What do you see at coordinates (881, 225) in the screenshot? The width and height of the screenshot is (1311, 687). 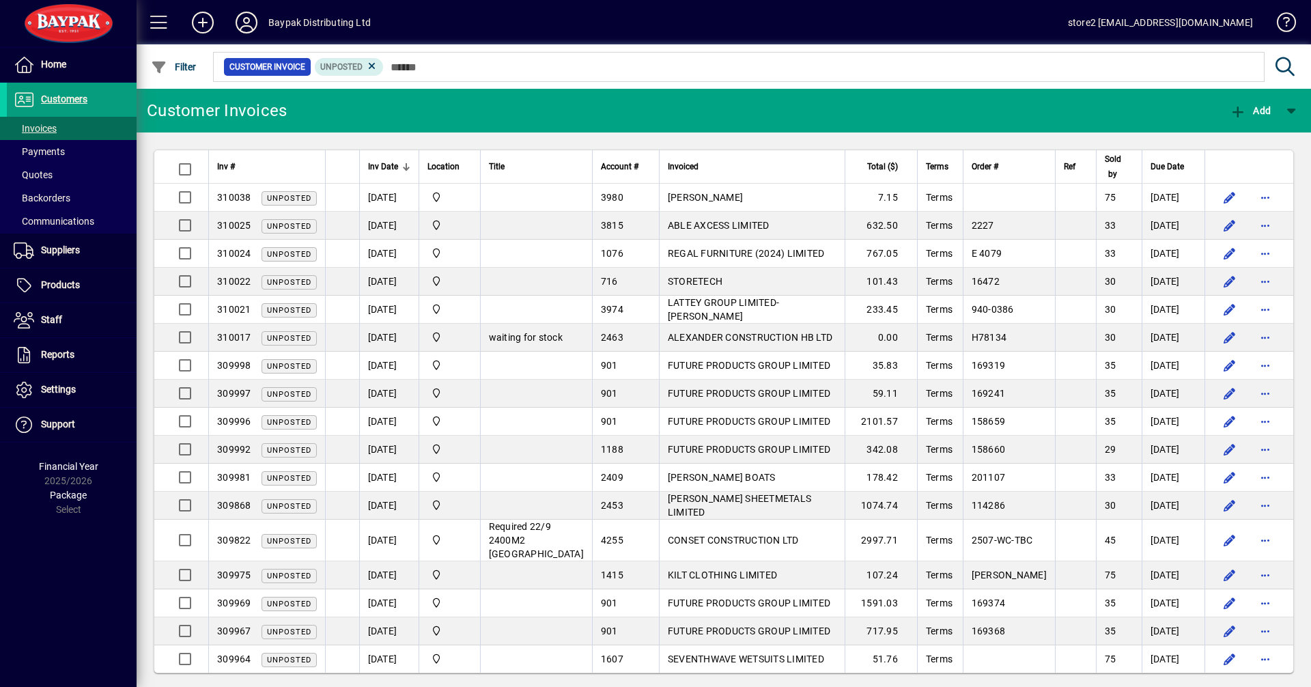 I see `td: 632.50` at bounding box center [881, 225].